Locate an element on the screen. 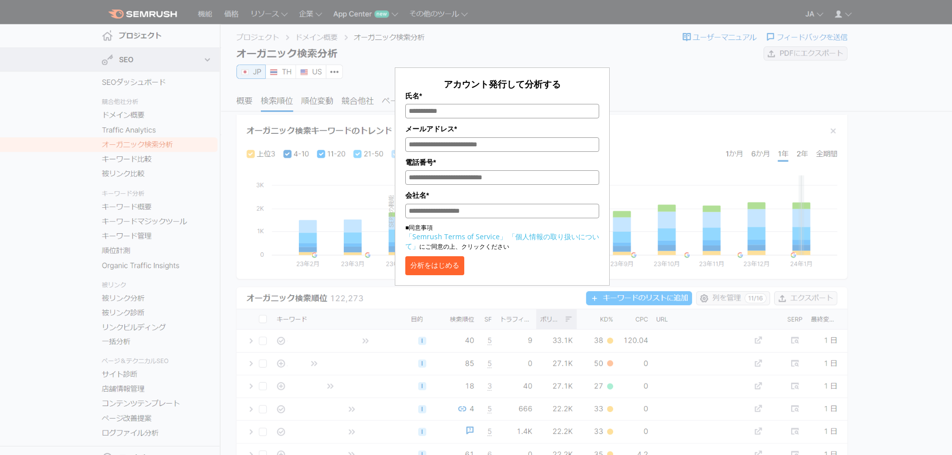 The image size is (952, 455). label: メールアドレス* is located at coordinates (502, 129).